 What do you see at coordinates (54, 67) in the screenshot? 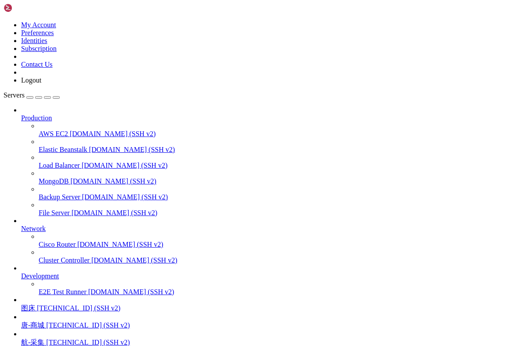
I see `span: 务` at bounding box center [54, 67].